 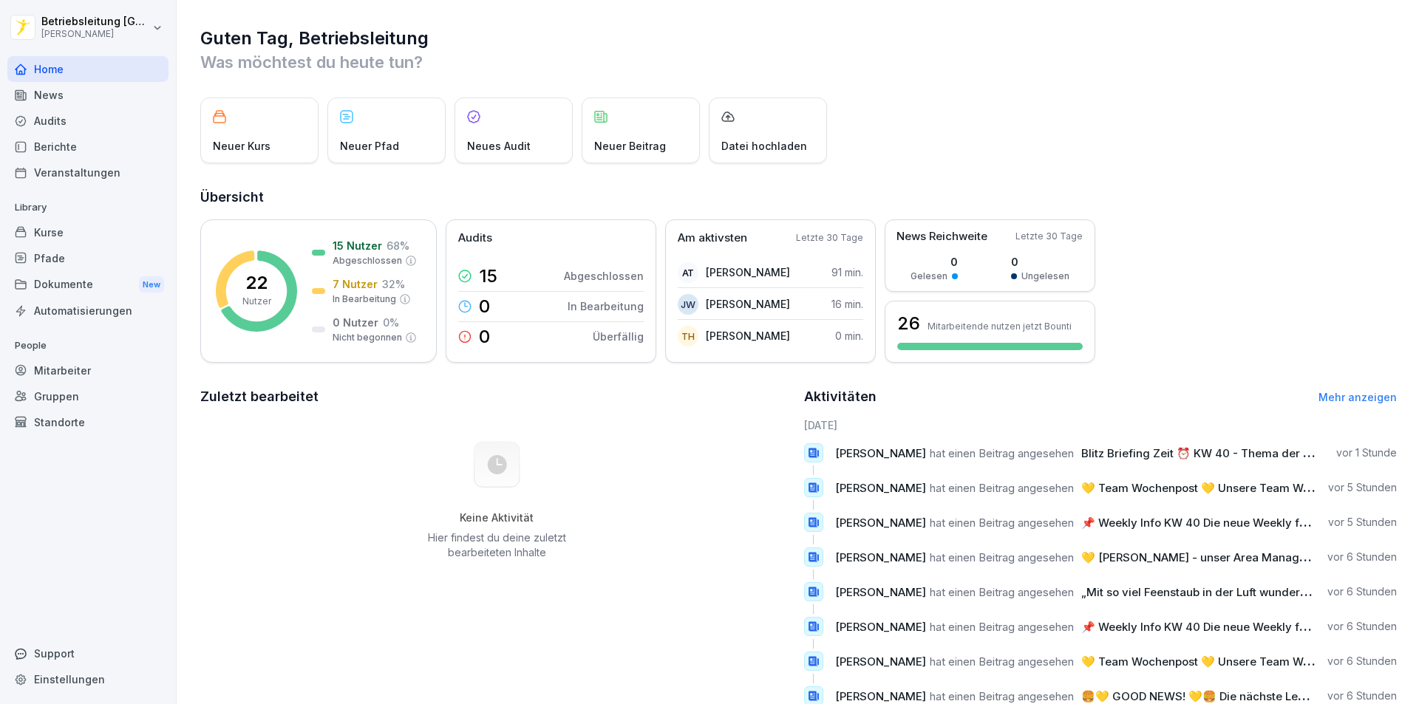 What do you see at coordinates (1045, 276) in the screenshot?
I see `p: Ungelesen` at bounding box center [1045, 276].